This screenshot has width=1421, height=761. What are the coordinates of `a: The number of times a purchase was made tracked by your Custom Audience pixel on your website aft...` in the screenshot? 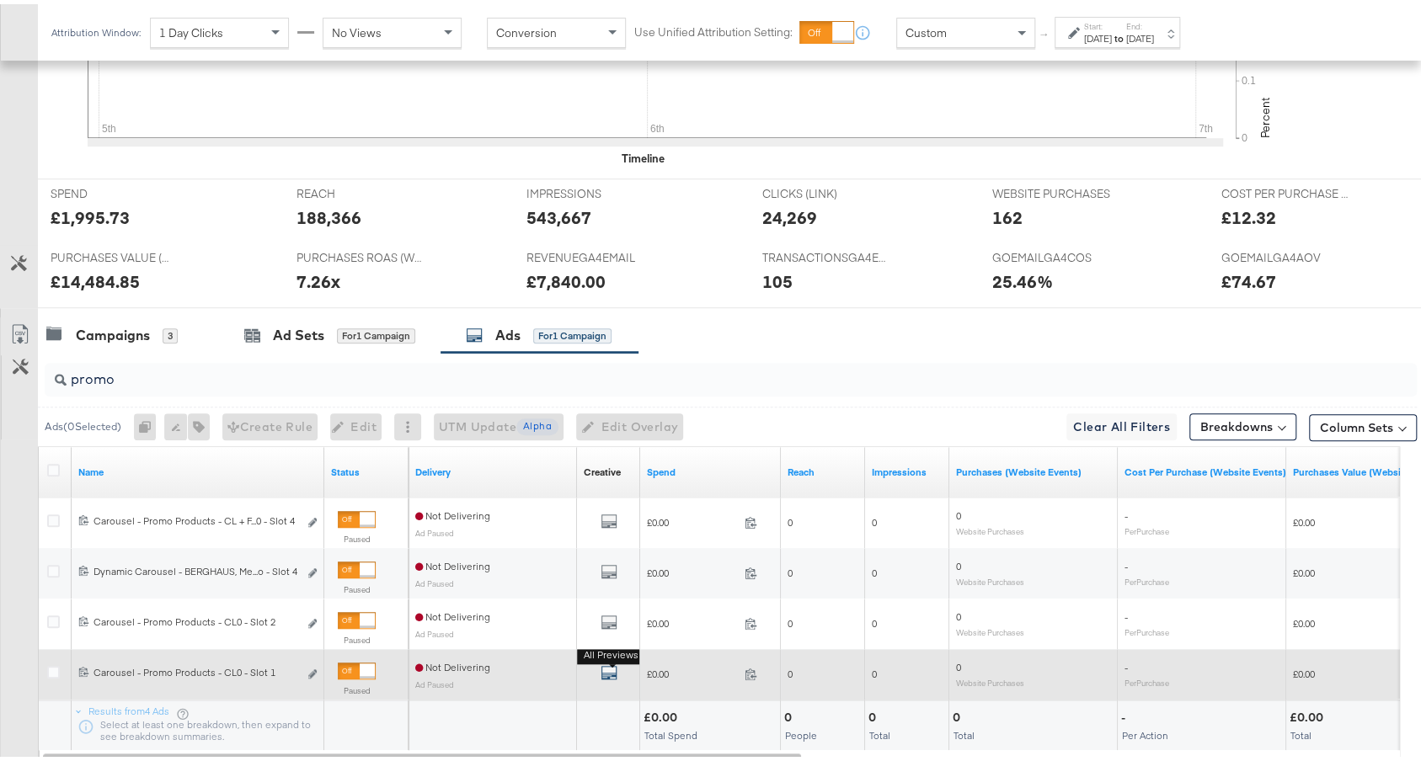 It's located at (1033, 468).